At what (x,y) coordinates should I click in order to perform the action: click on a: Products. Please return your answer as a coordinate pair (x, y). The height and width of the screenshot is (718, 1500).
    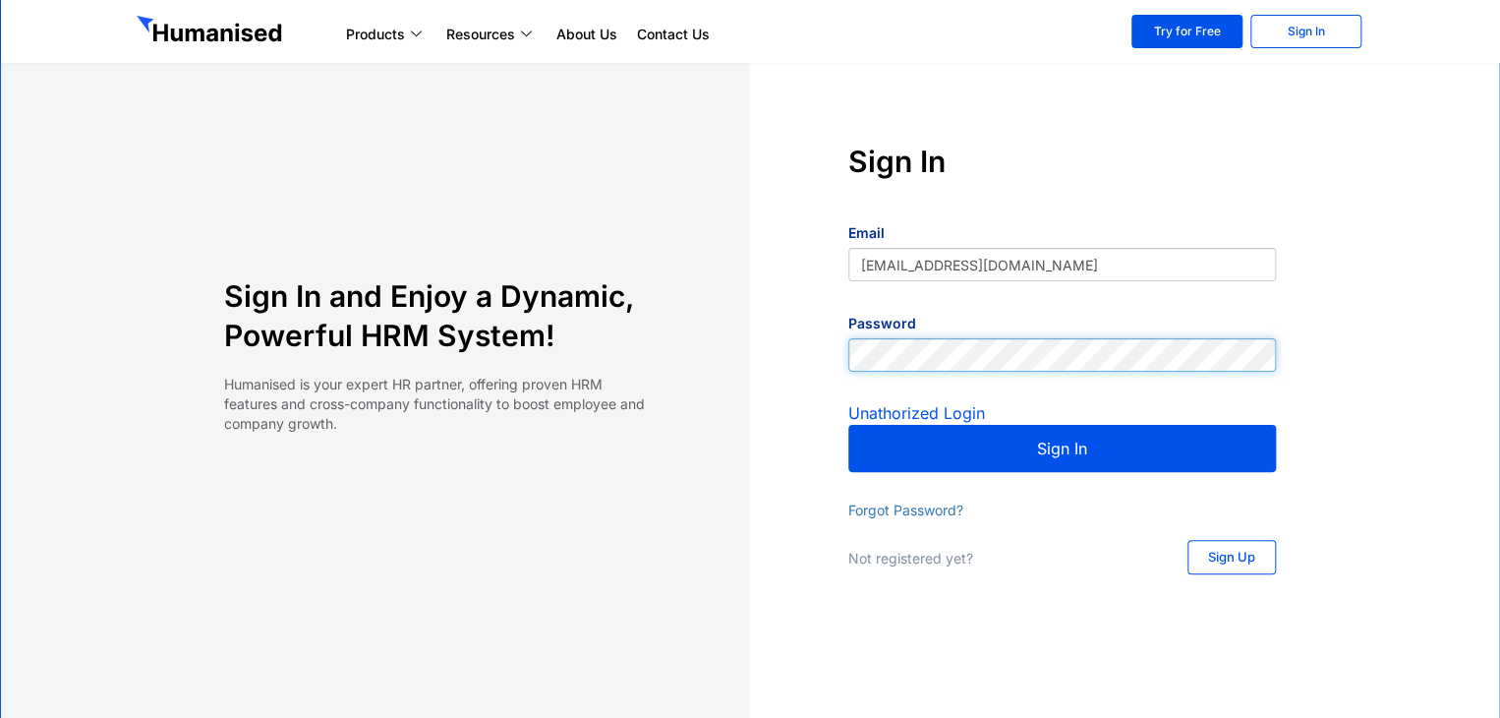
    Looking at the image, I should click on (386, 34).